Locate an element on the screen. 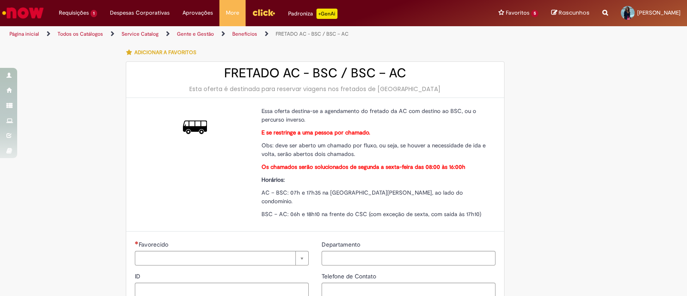 This screenshot has width=687, height=296. ul: Trilhas de página is located at coordinates (229, 34).